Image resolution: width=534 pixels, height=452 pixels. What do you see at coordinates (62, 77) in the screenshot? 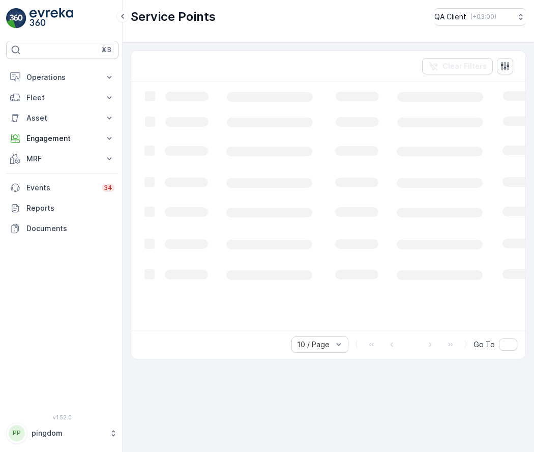
I see `p: Operations` at bounding box center [62, 77].